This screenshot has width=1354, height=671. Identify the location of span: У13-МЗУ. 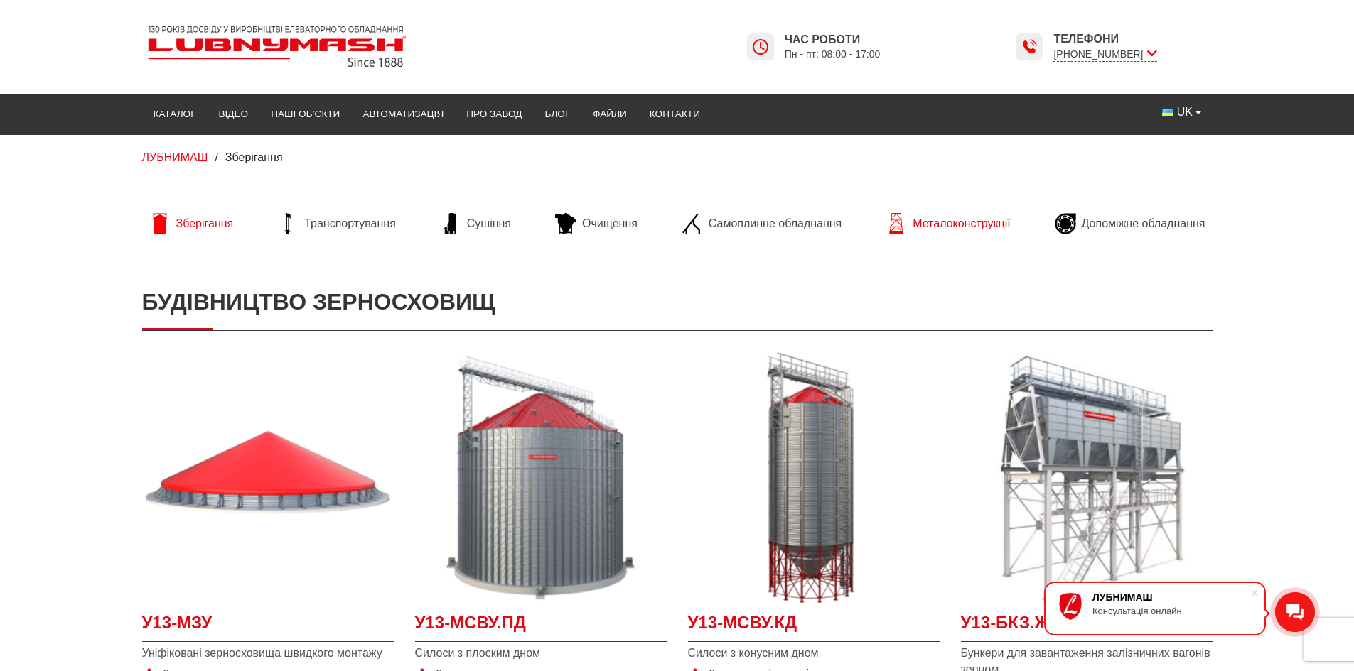
(268, 627).